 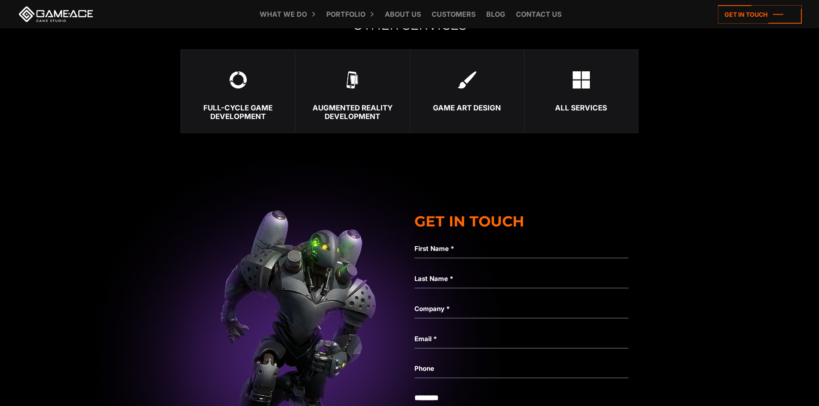 I want to click on label: Company *, so click(x=522, y=309).